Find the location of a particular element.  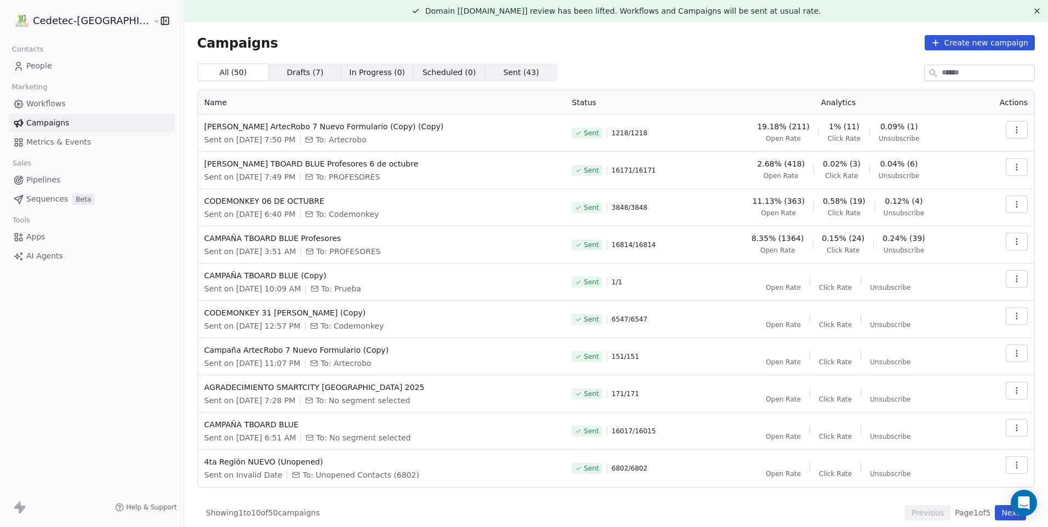

span: CAMPAÑA TBOARD BLUE Profesores is located at coordinates (382, 238).